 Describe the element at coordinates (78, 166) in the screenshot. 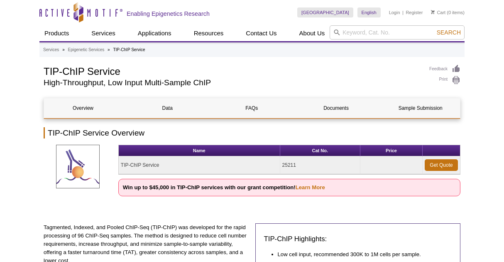

I see `img: TIP-ChIP Service` at that location.